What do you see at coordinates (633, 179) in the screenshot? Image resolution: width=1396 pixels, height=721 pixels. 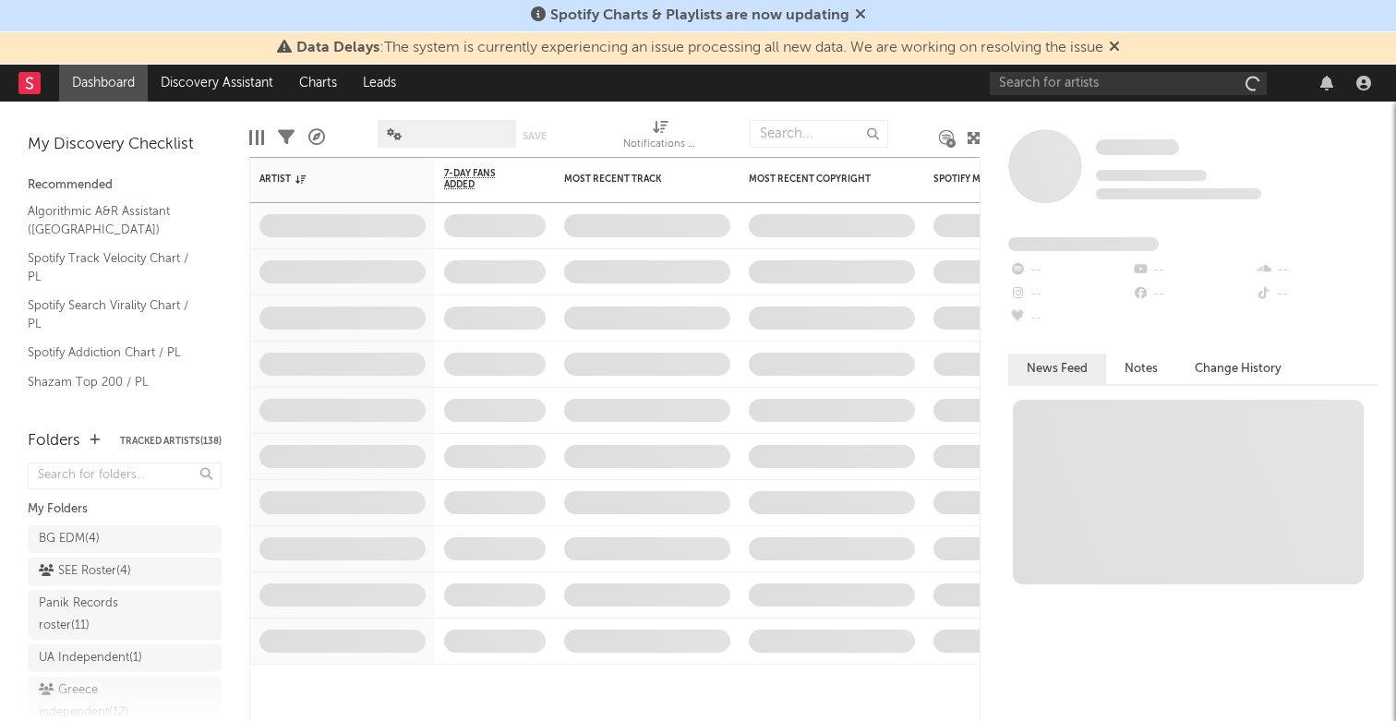 I see `div: Most Recent Track` at bounding box center [633, 179].